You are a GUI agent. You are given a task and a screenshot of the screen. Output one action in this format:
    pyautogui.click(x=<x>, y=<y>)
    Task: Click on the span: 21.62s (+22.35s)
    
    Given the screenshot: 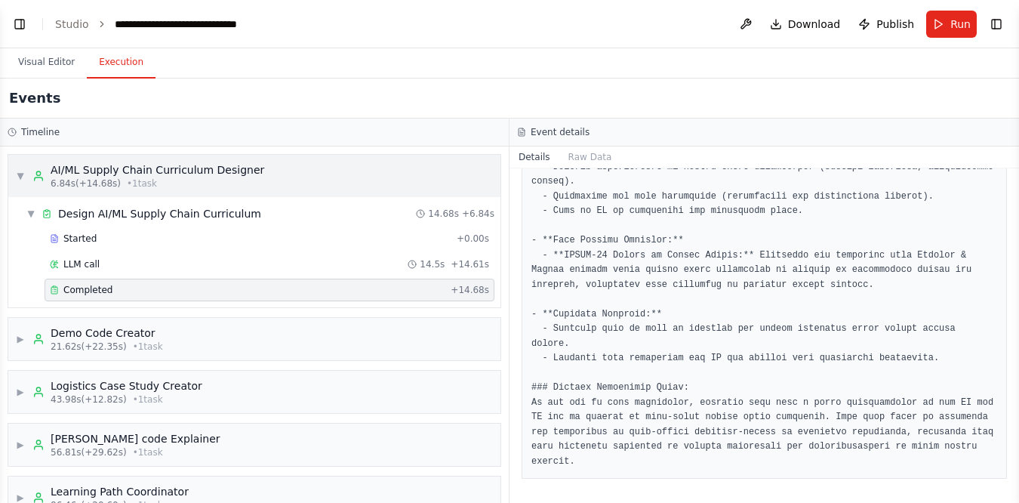 What is the action you would take?
    pyautogui.click(x=88, y=347)
    